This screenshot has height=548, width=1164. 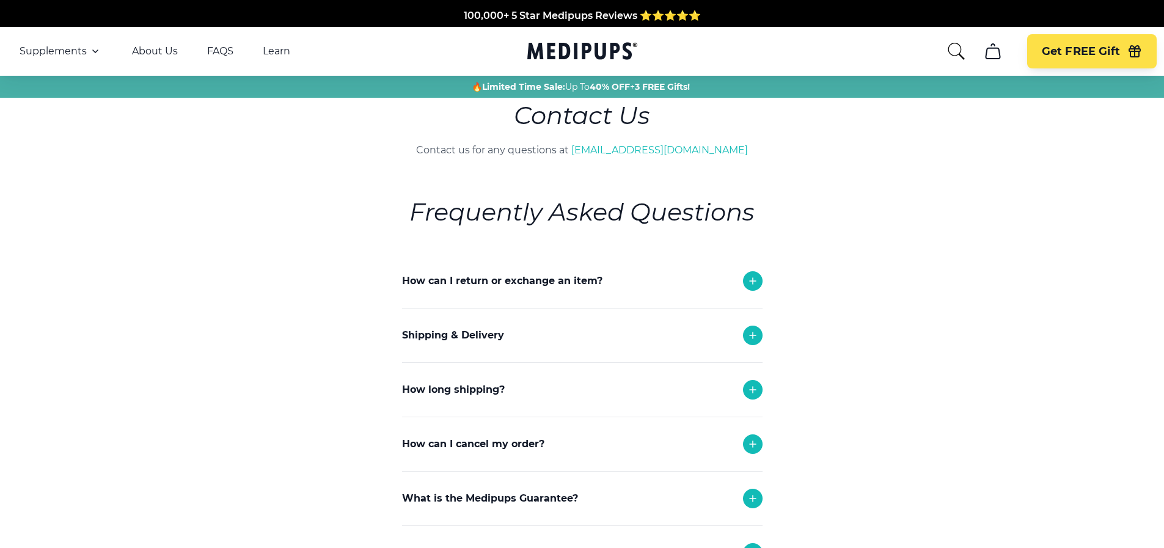 What do you see at coordinates (473, 444) in the screenshot?
I see `p: How can I cancel my order?` at bounding box center [473, 444].